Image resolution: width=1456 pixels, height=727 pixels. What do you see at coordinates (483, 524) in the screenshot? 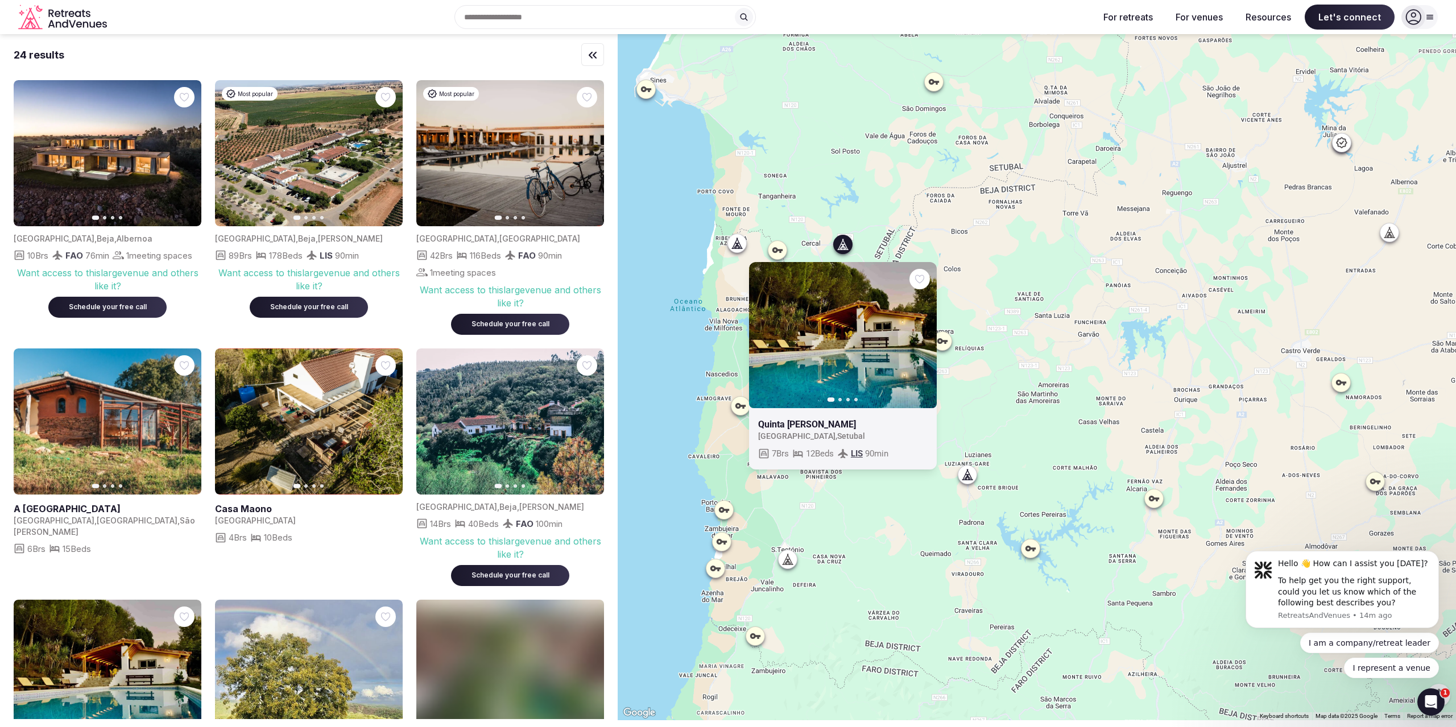
I see `span: 40 Beds` at bounding box center [483, 524].